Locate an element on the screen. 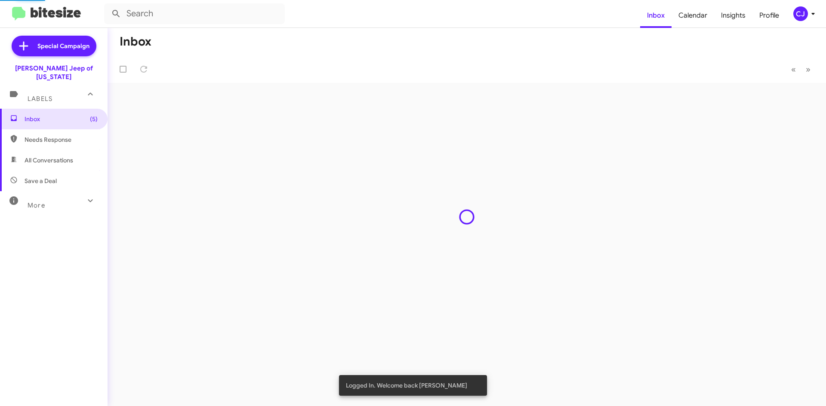  span: All Conversations is located at coordinates (49, 160).